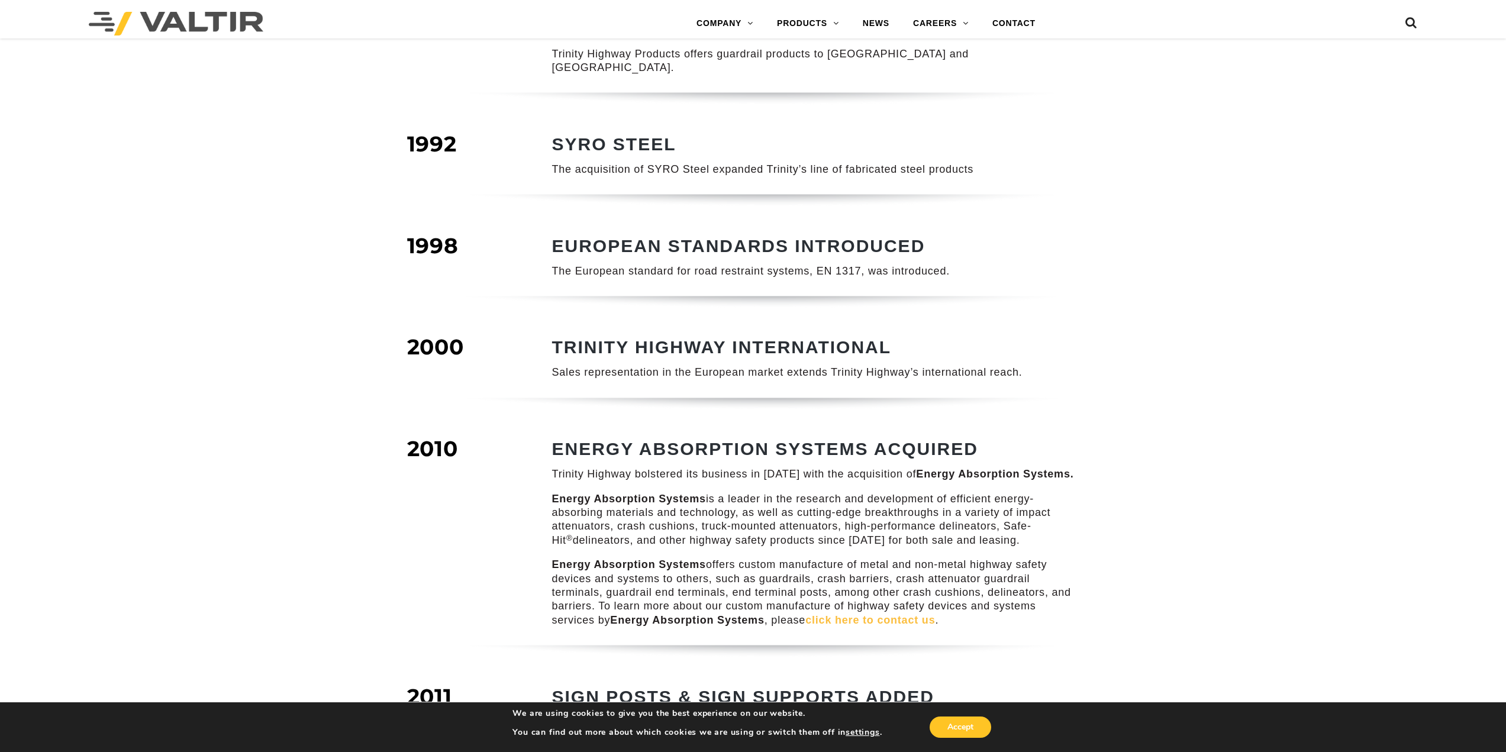 This screenshot has width=1506, height=752. I want to click on strong: EUROPEAN STANDARDS INTRODUCED, so click(739, 246).